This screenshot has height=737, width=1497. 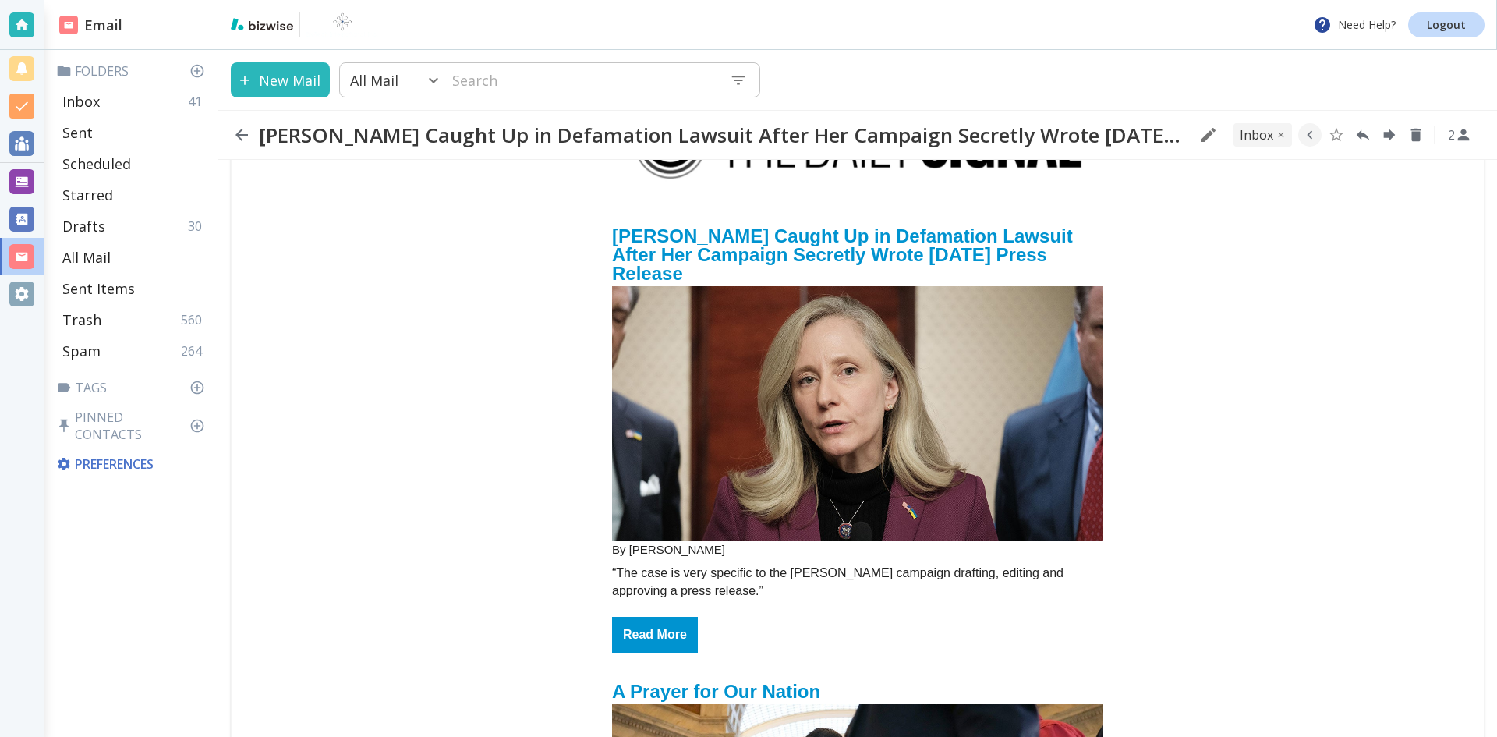 What do you see at coordinates (582, 80) in the screenshot?
I see `input: Search` at bounding box center [582, 80].